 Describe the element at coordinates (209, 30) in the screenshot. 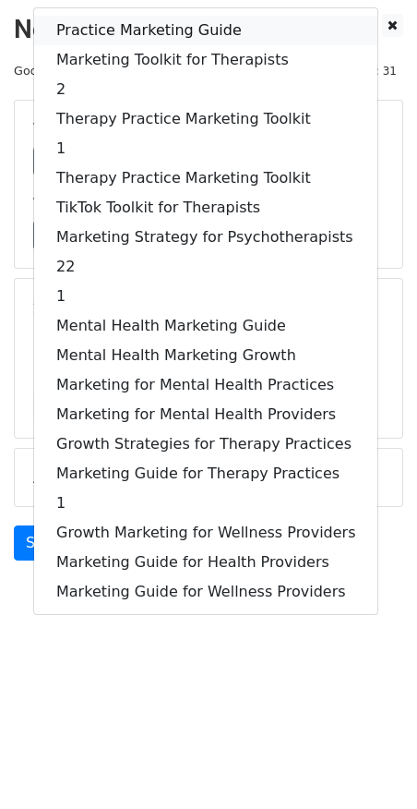

I see `h2: New Campaign` at that location.